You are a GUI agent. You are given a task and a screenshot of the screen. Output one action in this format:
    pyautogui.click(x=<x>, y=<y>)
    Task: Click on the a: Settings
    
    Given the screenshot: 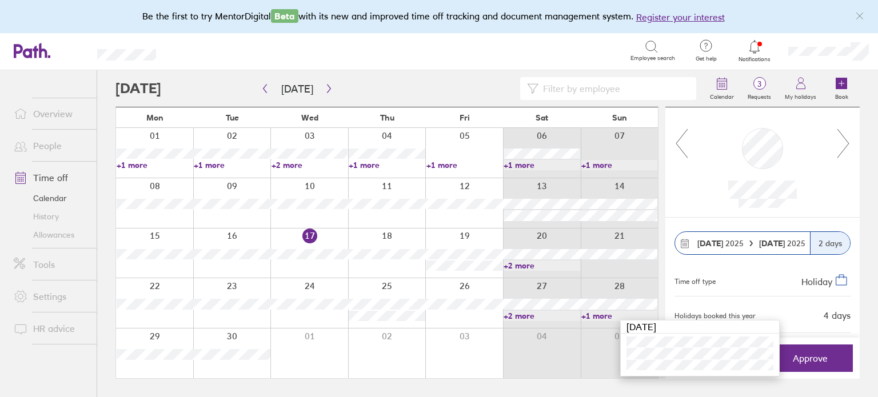 What is the action you would take?
    pyautogui.click(x=50, y=297)
    